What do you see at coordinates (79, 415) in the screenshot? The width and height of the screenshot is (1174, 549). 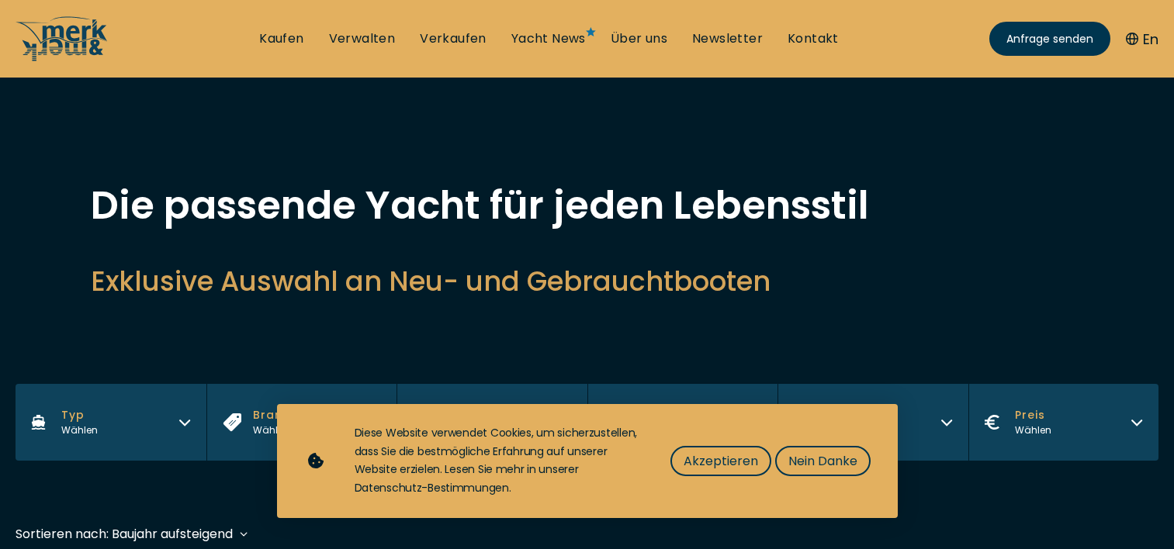 I see `span: Typ` at bounding box center [79, 415].